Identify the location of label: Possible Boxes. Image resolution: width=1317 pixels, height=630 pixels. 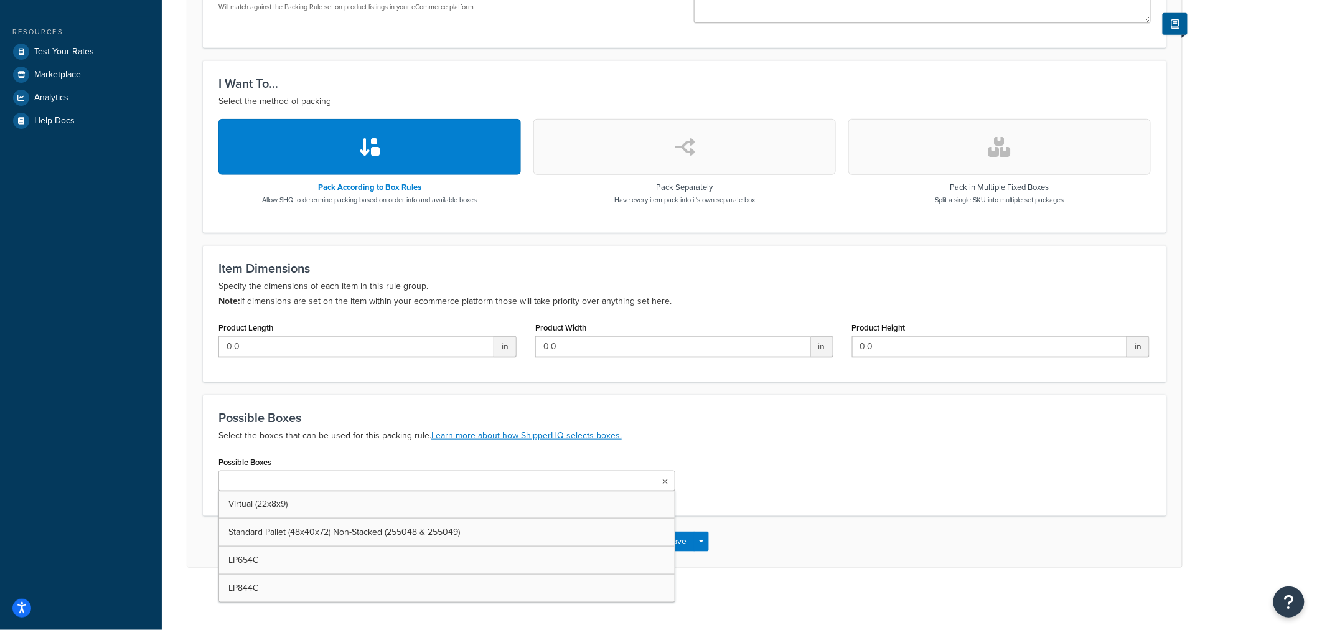
(245, 462).